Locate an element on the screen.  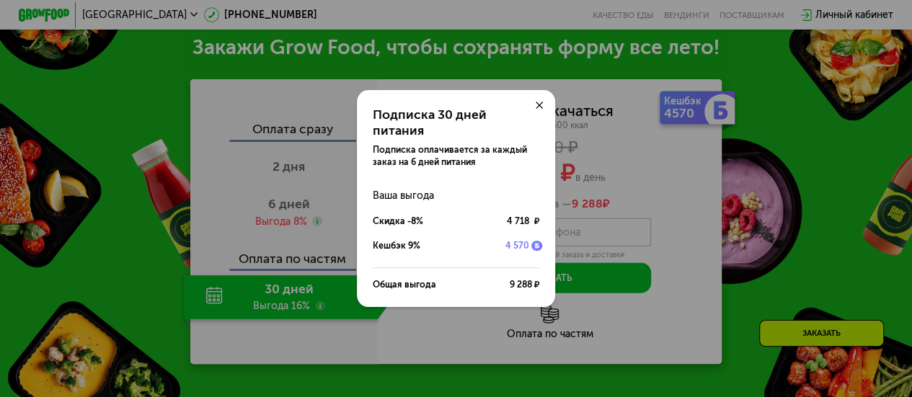
div: Кешбэк 9% is located at coordinates (396, 246).